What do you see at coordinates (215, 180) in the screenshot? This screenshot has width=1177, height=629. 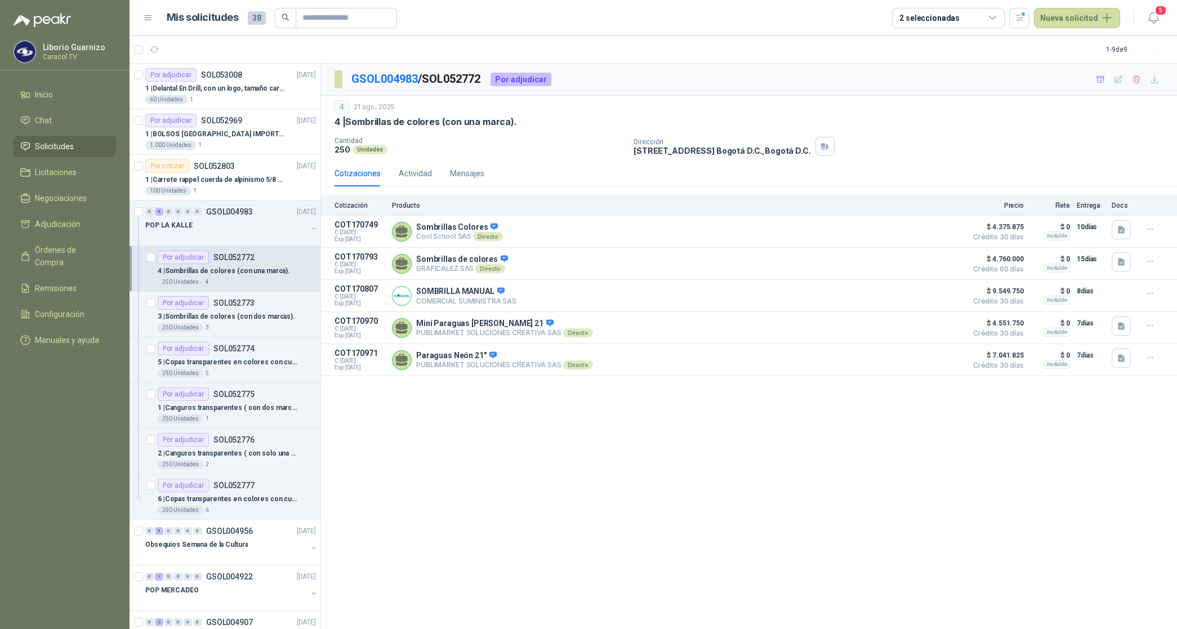 I see `p: 1 | Carrete rappel cuerda de alpinismo 5/8 negra 16mm` at bounding box center [215, 180].